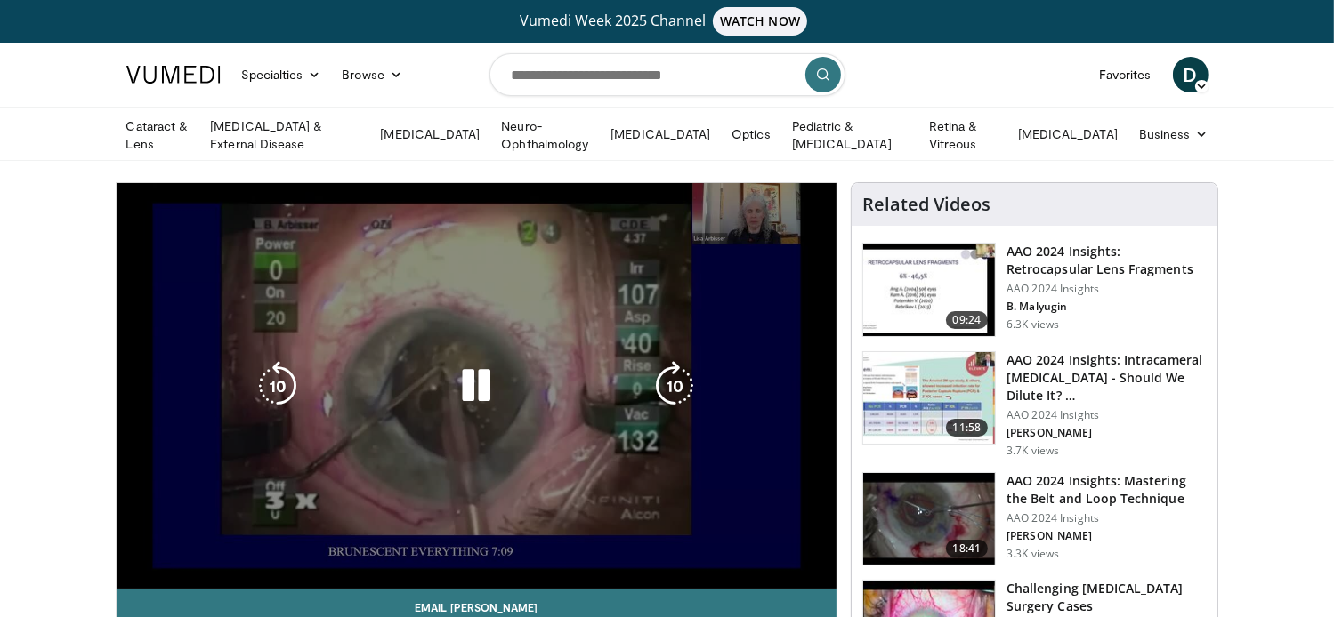 This screenshot has width=1334, height=617. I want to click on a: Optics, so click(750, 134).